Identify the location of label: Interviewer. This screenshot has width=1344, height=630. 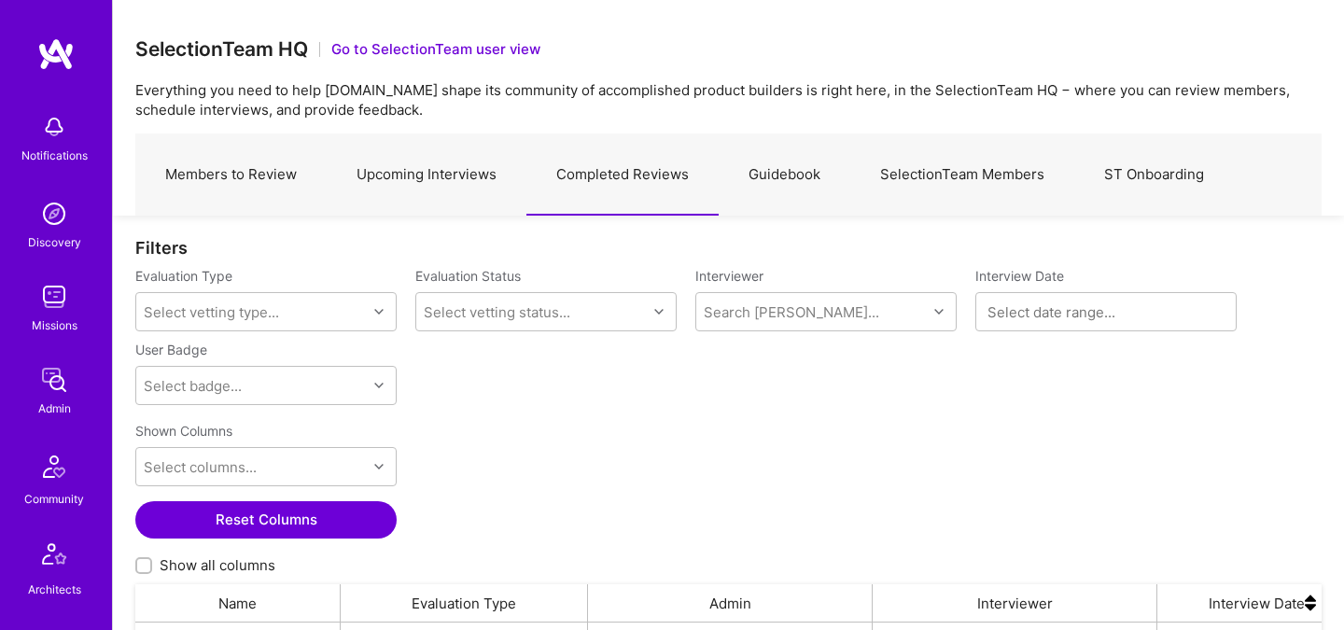
(826, 275).